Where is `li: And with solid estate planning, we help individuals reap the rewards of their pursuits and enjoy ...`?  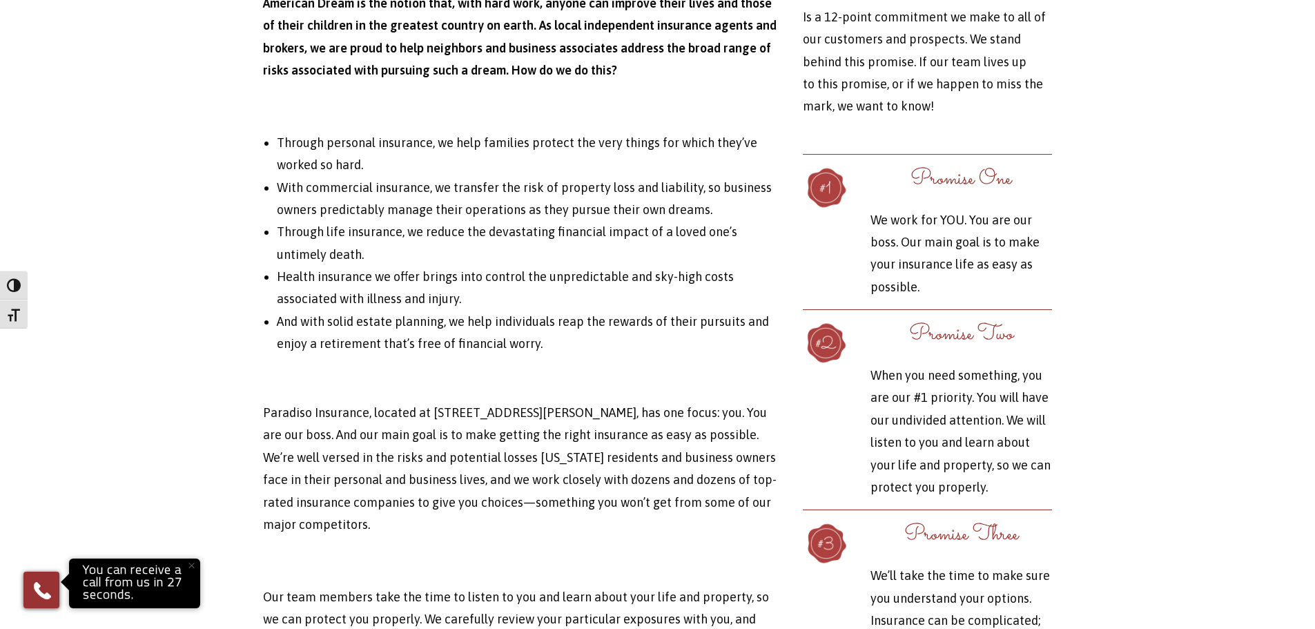
li: And with solid estate planning, we help individuals reap the rewards of their pursuits and enjoy ... is located at coordinates (529, 333).